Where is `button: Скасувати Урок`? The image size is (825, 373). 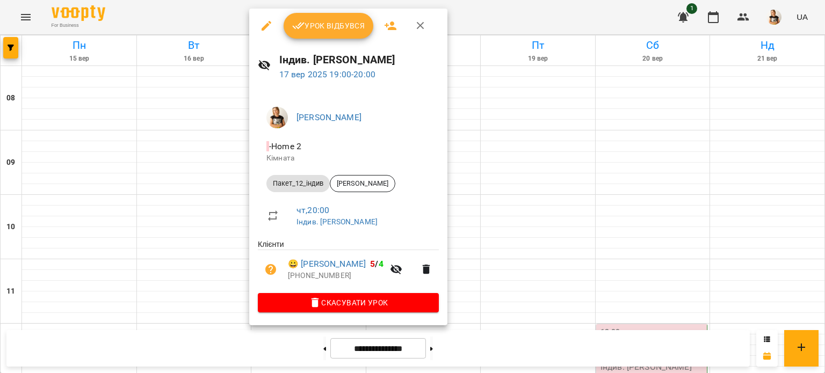 button: Скасувати Урок is located at coordinates (348, 303).